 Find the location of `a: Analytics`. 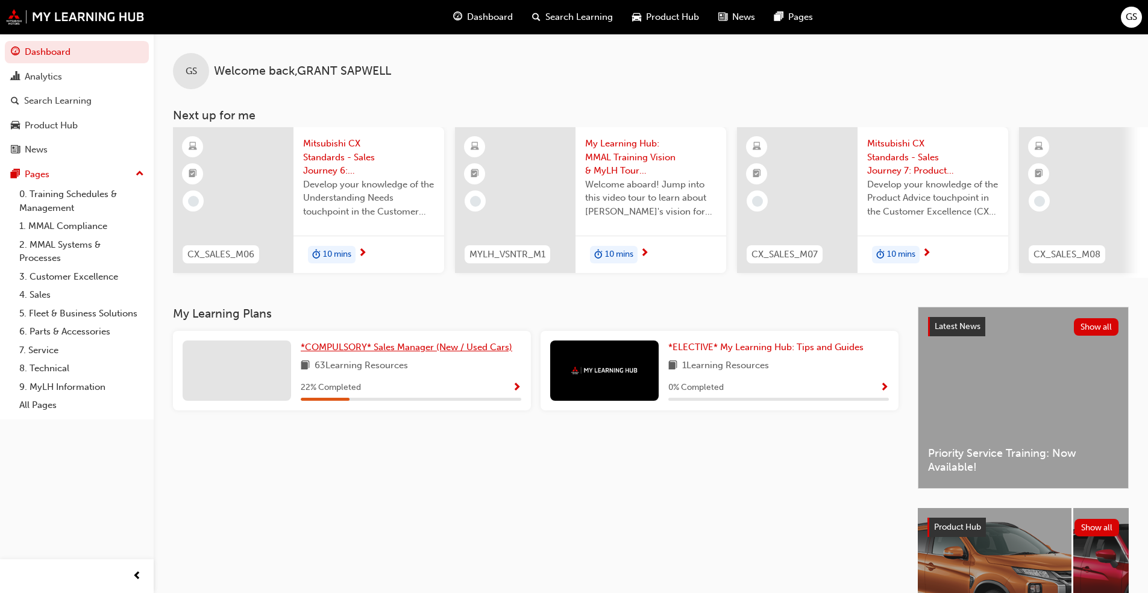

a: Analytics is located at coordinates (77, 77).